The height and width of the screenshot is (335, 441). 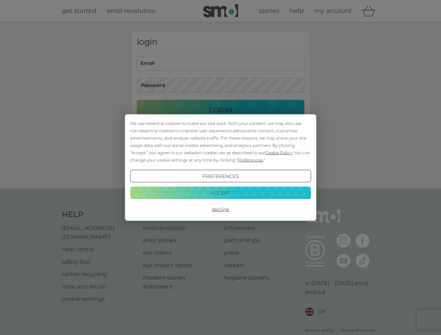 What do you see at coordinates (250, 160) in the screenshot?
I see `span: Preferences` at bounding box center [250, 160].